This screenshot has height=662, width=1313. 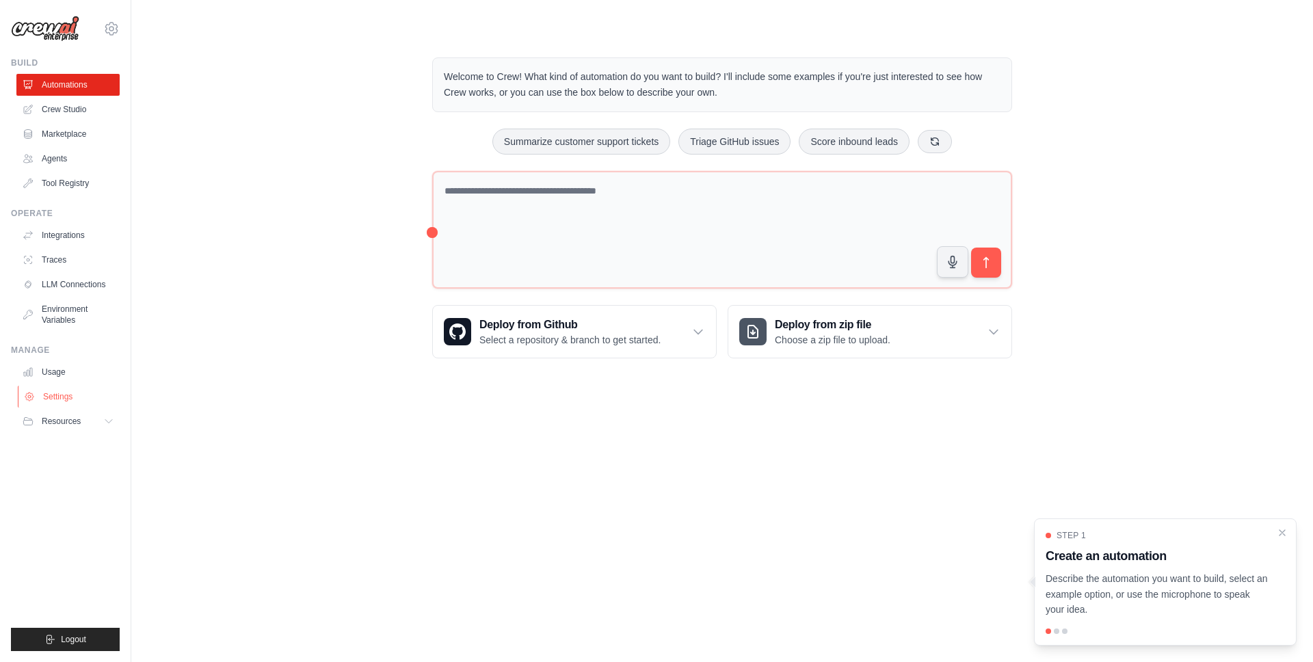 I want to click on button: Summarize customer support tickets, so click(x=581, y=142).